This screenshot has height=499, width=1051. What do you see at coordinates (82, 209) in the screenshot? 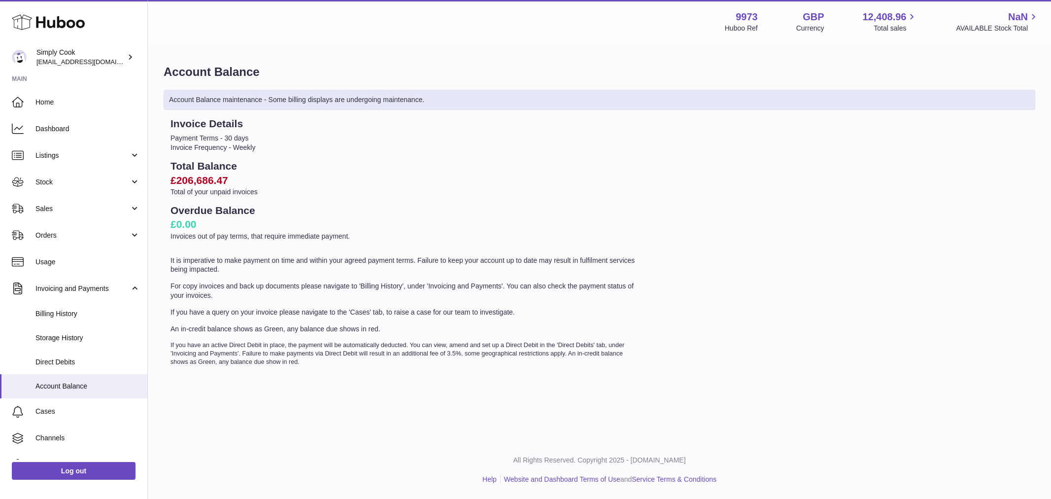
I see `span: Sales` at bounding box center [82, 209].